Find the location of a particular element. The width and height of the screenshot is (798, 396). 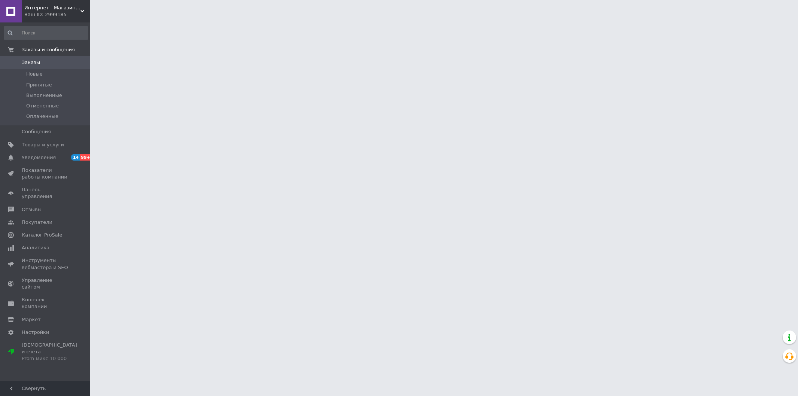

span: Отмененные is located at coordinates (42, 106).